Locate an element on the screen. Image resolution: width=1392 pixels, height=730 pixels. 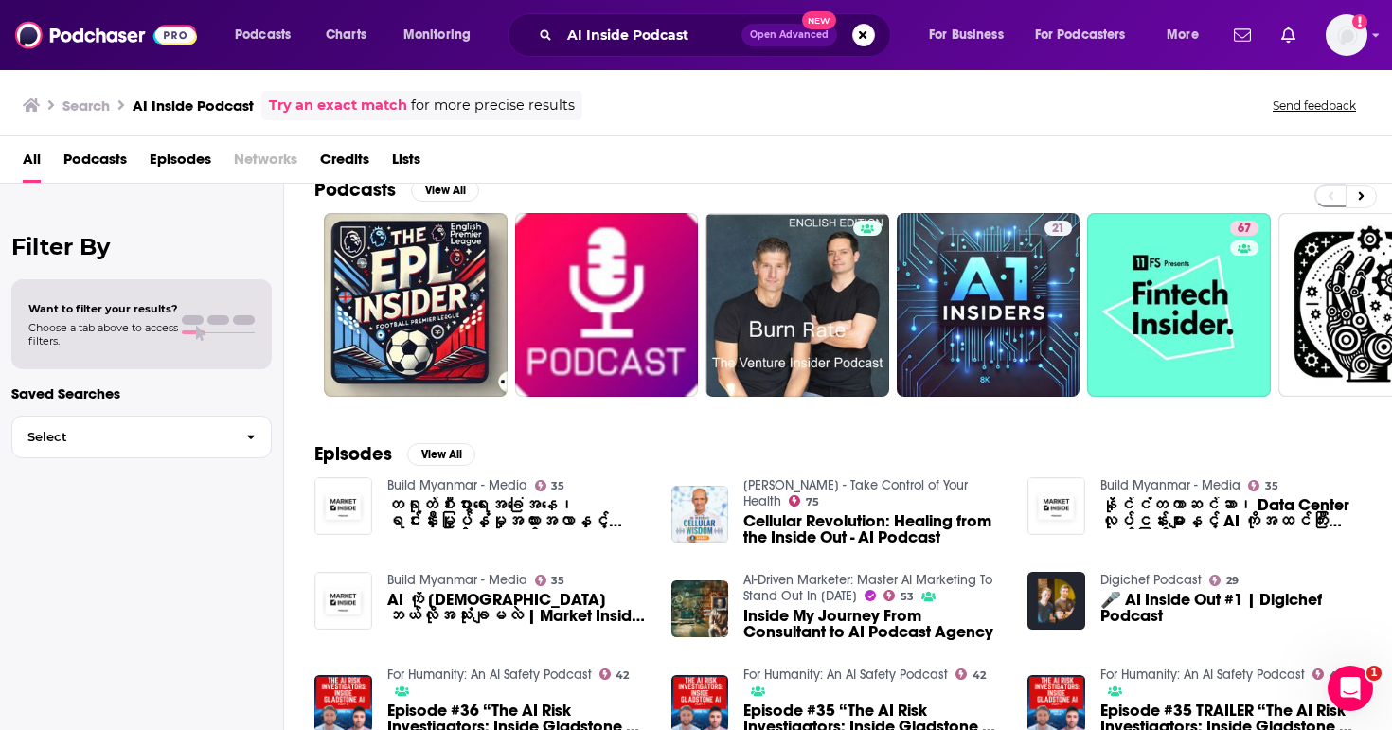
span: 42 is located at coordinates (979, 675).